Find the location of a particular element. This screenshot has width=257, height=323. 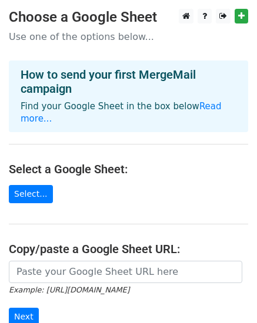

p: Find your Google Sheet in the box below is located at coordinates (128, 113).